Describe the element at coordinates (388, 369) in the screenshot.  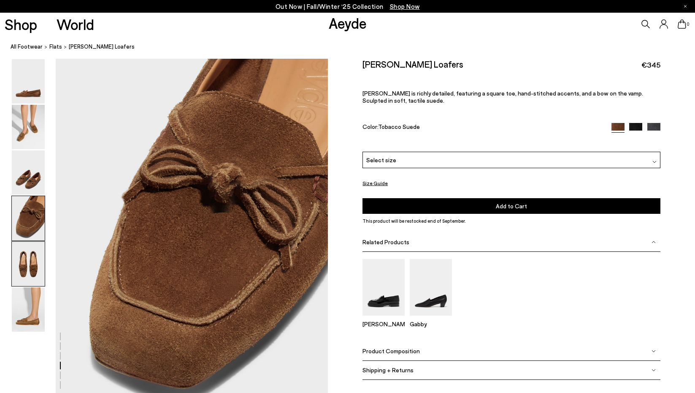
I see `span: Shipping + Returns` at that location.